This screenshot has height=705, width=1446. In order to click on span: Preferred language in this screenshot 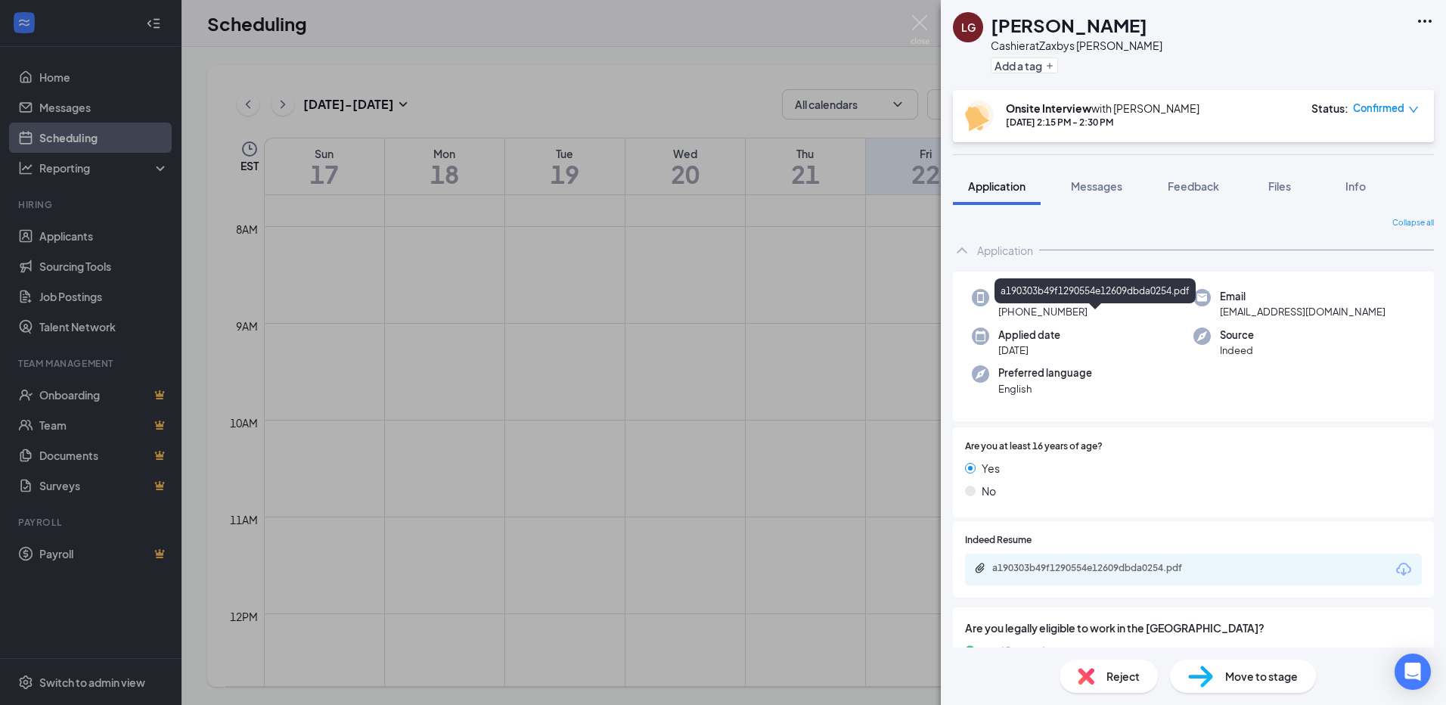, I will do `click(1045, 373)`.